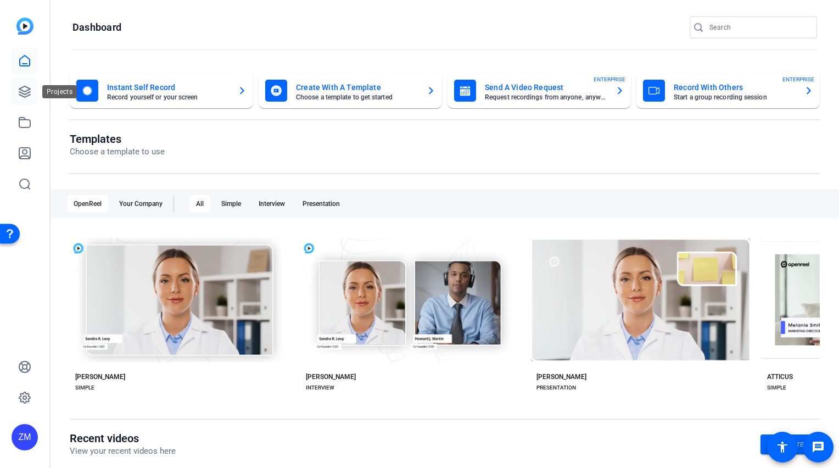 This screenshot has height=468, width=839. I want to click on mat-card-title: Create With A Template, so click(357, 87).